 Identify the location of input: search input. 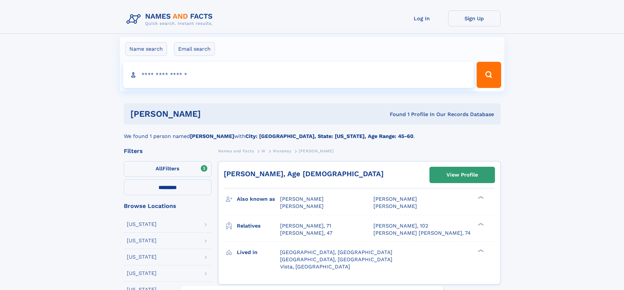
(298, 75).